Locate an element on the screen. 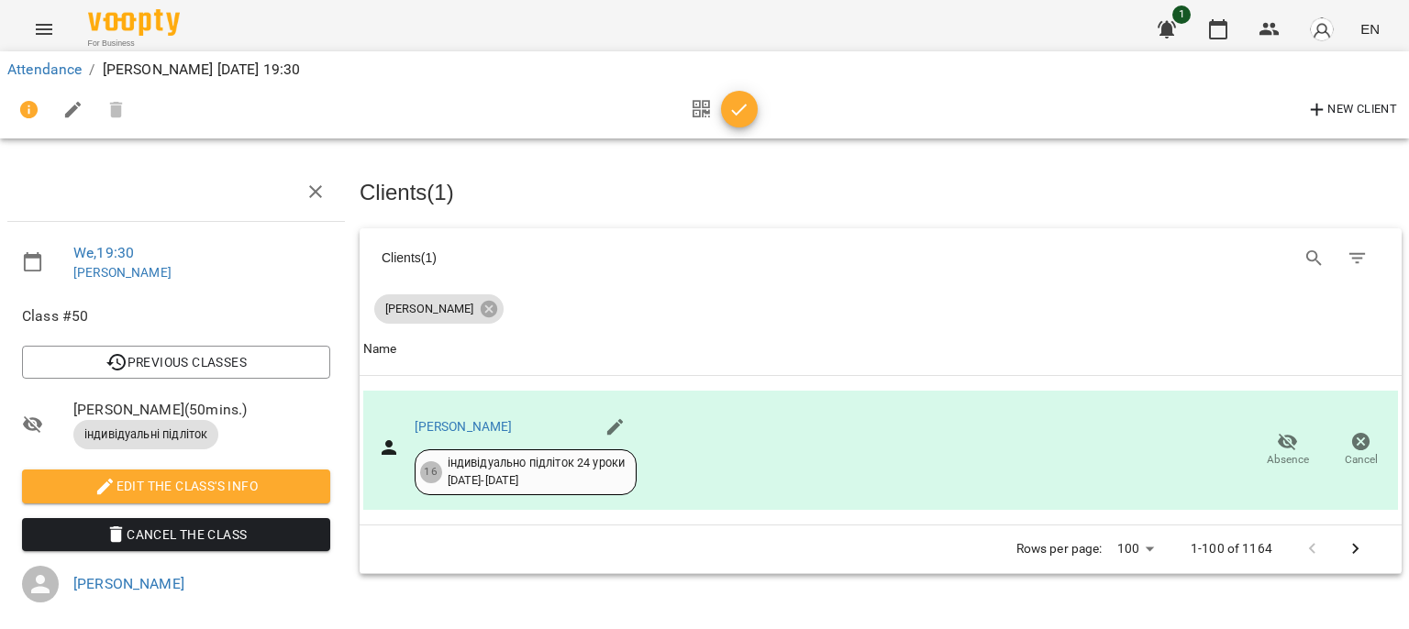 The height and width of the screenshot is (629, 1409). button: Previous Classes is located at coordinates (176, 362).